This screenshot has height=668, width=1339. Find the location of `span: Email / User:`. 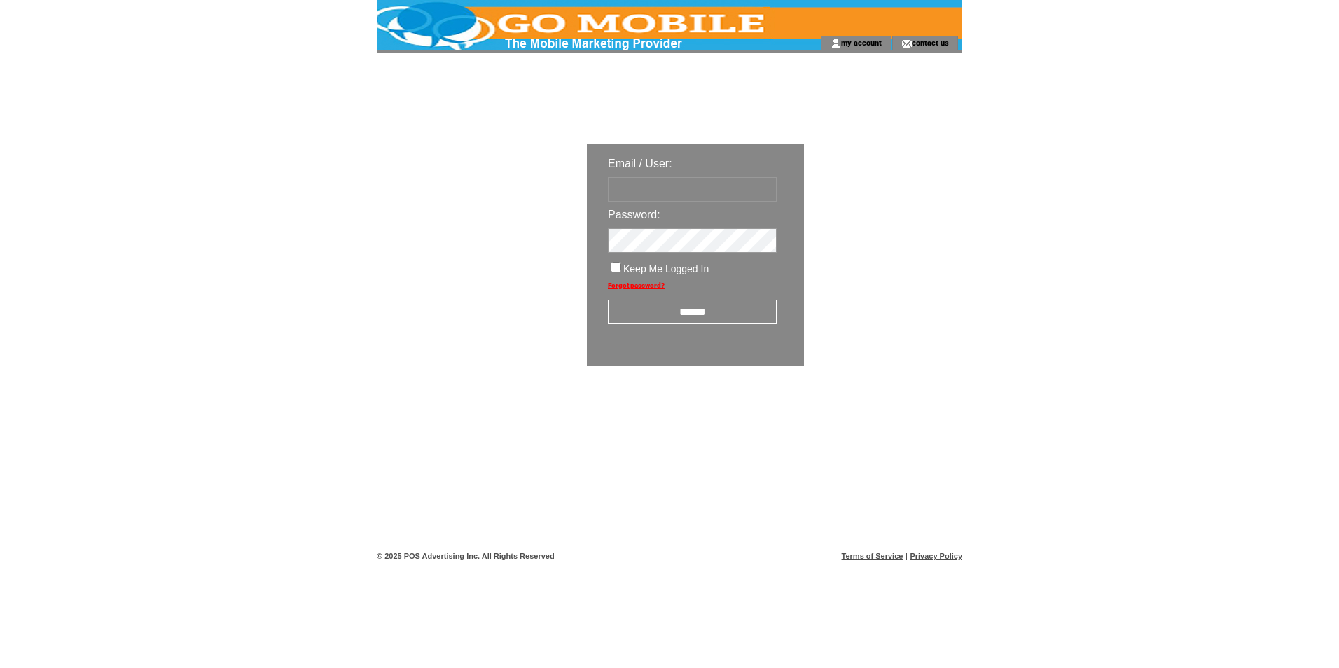

span: Email / User: is located at coordinates (640, 163).